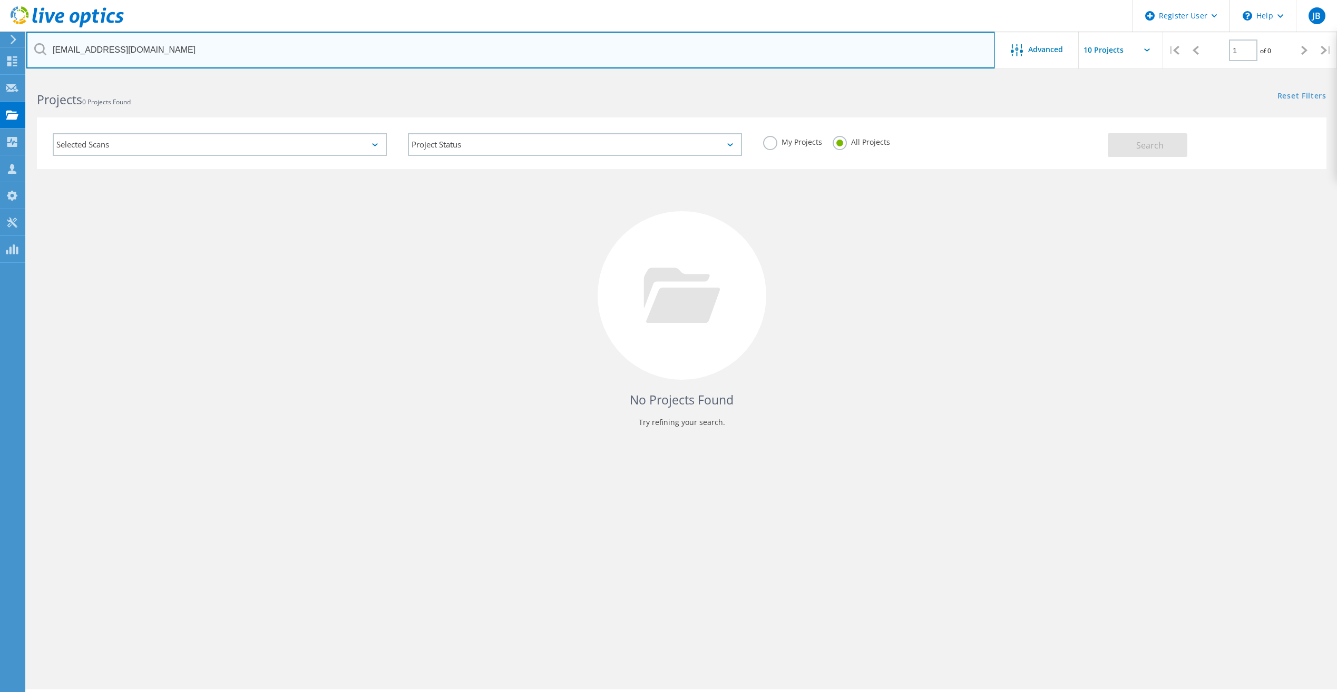  I want to click on label: All Projects, so click(861, 141).